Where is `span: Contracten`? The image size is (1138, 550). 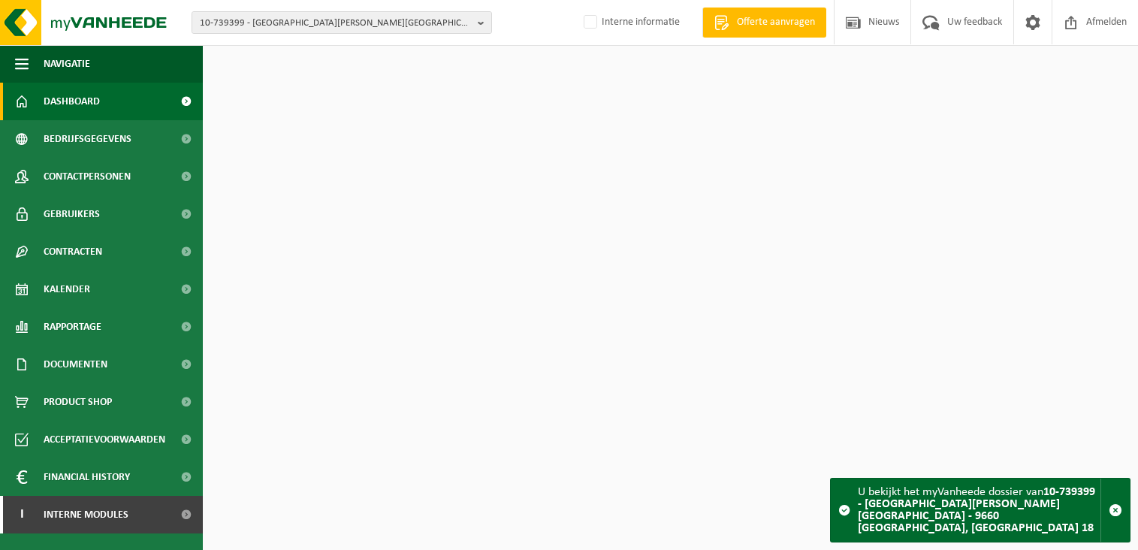 span: Contracten is located at coordinates (73, 252).